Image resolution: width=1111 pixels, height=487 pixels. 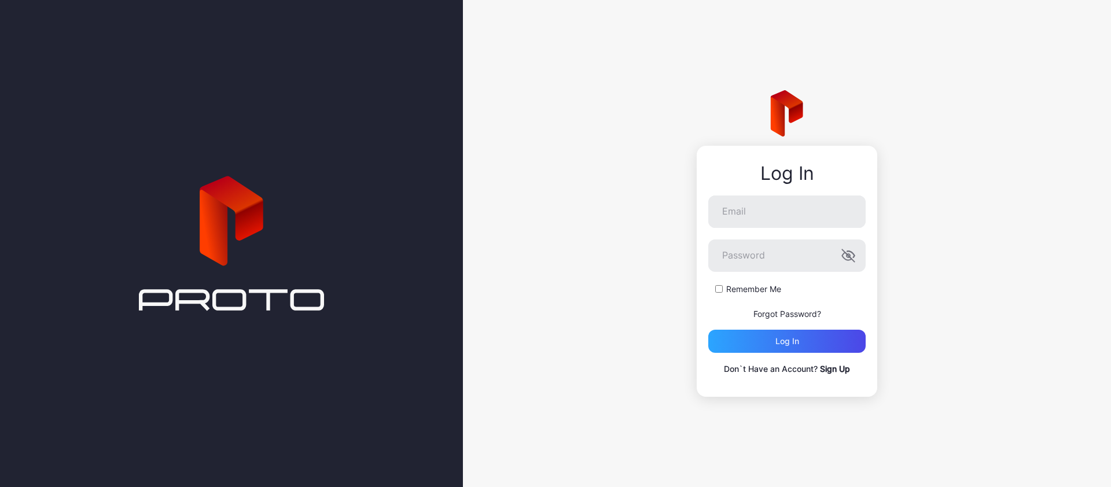 What do you see at coordinates (835, 369) in the screenshot?
I see `a: Sign Up` at bounding box center [835, 369].